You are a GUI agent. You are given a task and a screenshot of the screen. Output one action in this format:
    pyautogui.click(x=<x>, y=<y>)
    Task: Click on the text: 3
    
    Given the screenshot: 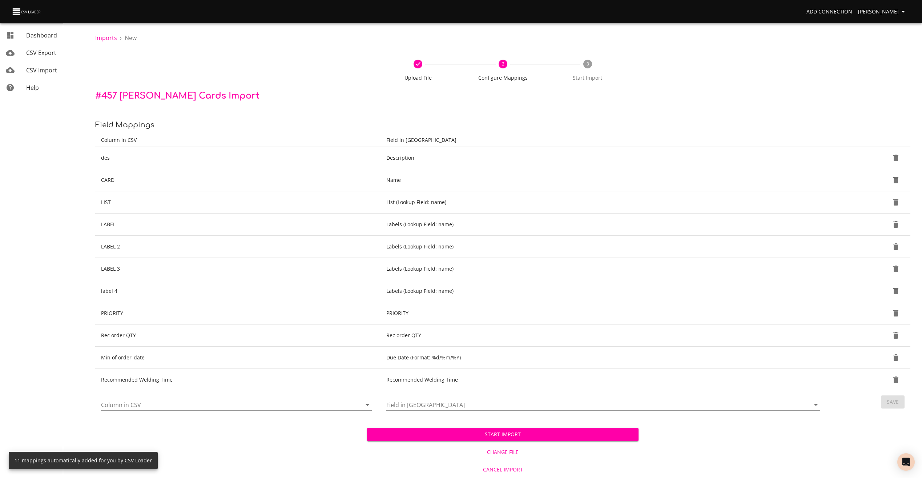 What is the action you would take?
    pyautogui.click(x=588, y=64)
    